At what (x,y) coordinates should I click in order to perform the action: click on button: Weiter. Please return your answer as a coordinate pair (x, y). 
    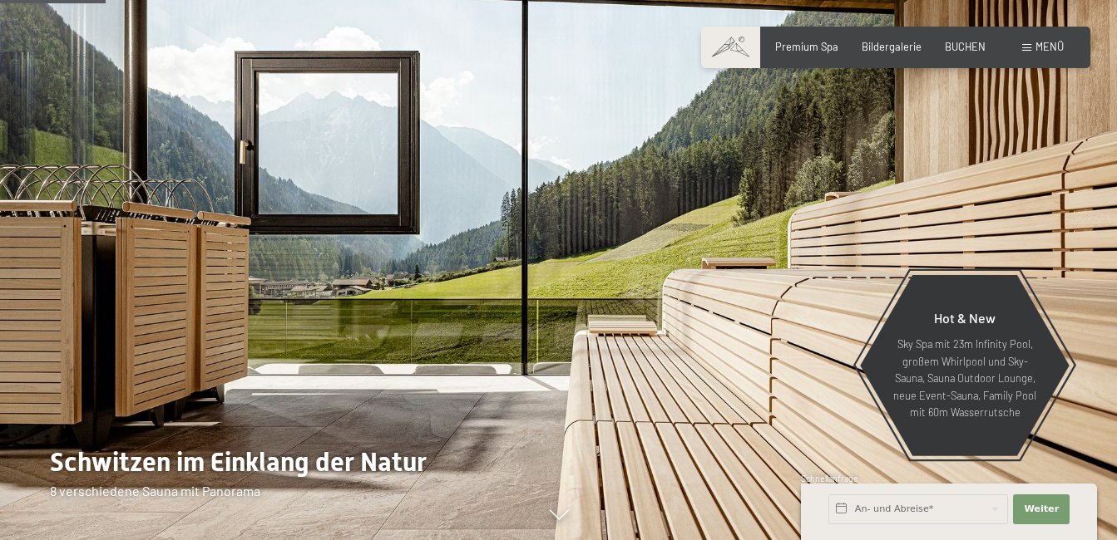
    Looking at the image, I should click on (1041, 510).